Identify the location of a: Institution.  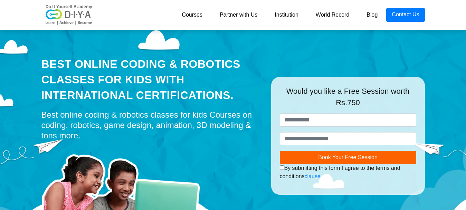
(286, 15).